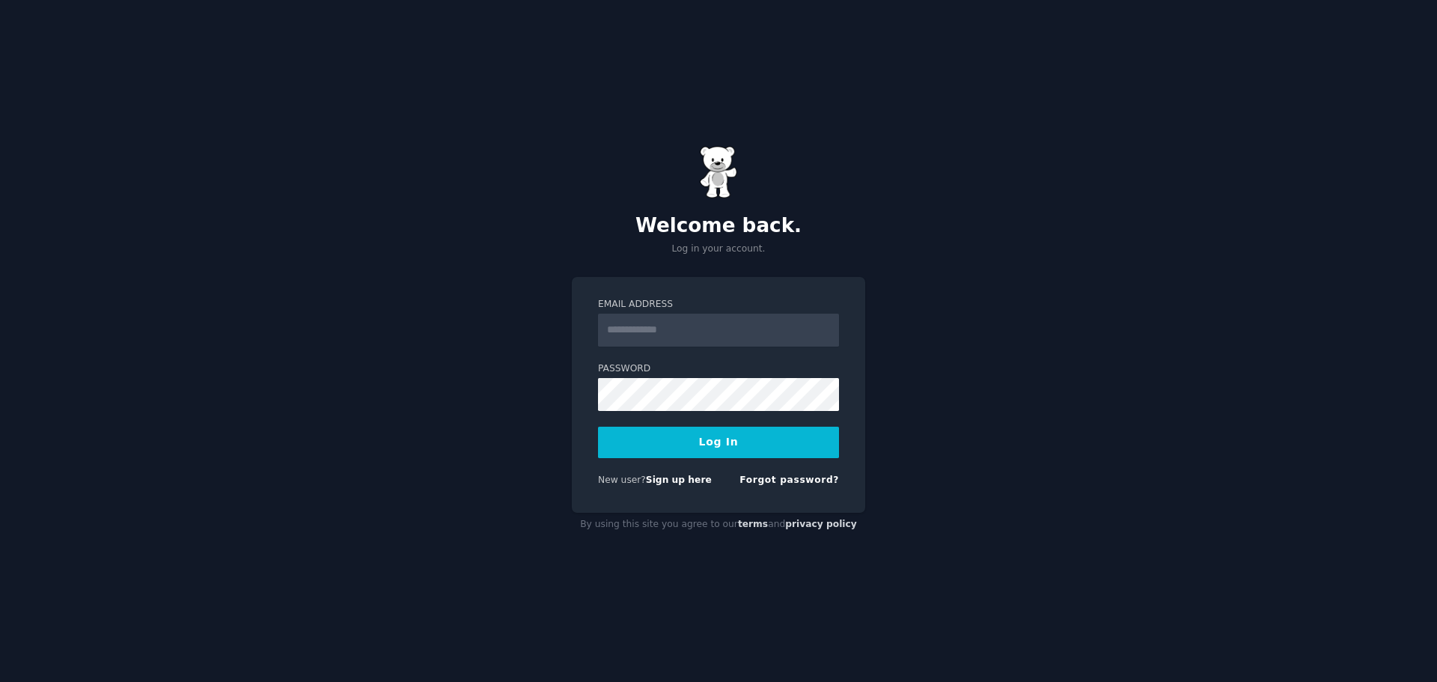  What do you see at coordinates (821, 524) in the screenshot?
I see `a: privacy policy` at bounding box center [821, 524].